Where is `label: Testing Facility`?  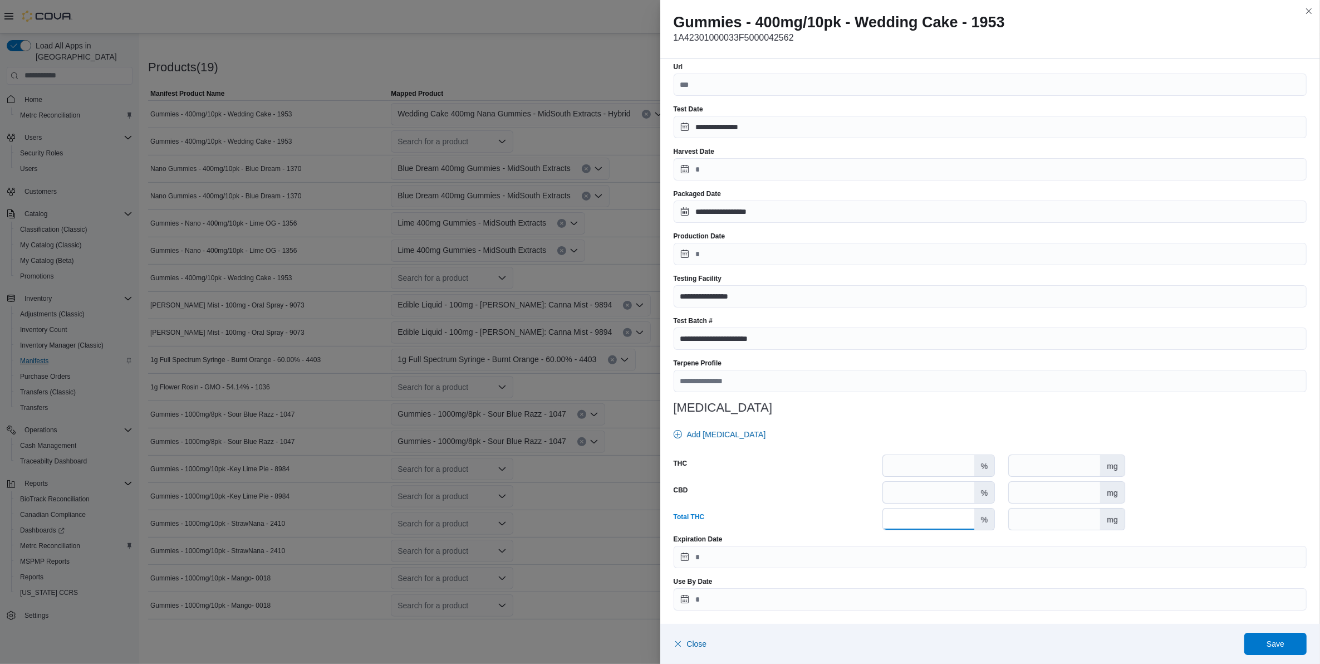
label: Testing Facility is located at coordinates (698, 278).